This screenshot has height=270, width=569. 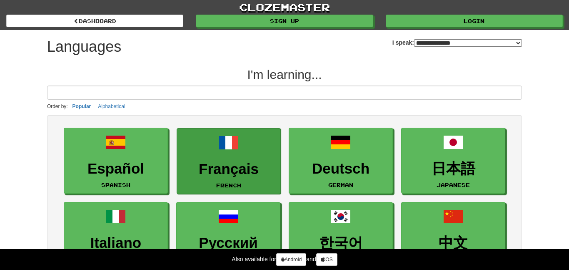 I want to click on h3: 中文, so click(x=453, y=243).